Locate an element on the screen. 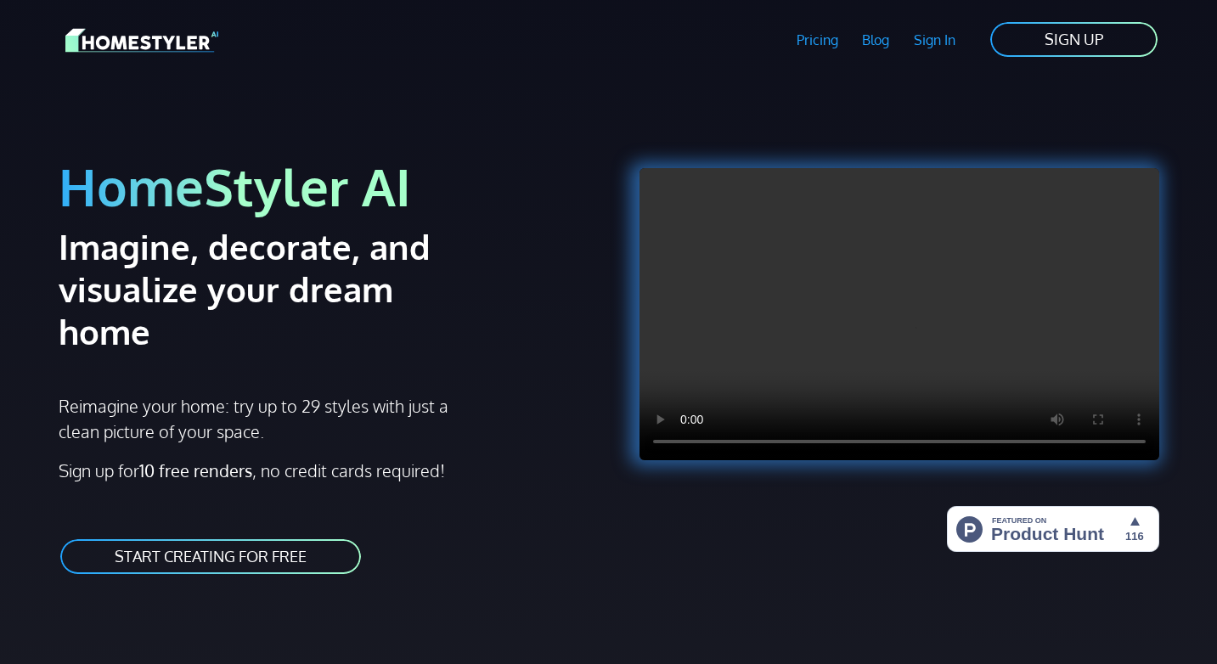 The width and height of the screenshot is (1217, 664). a: SIGN UP is located at coordinates (1073, 39).